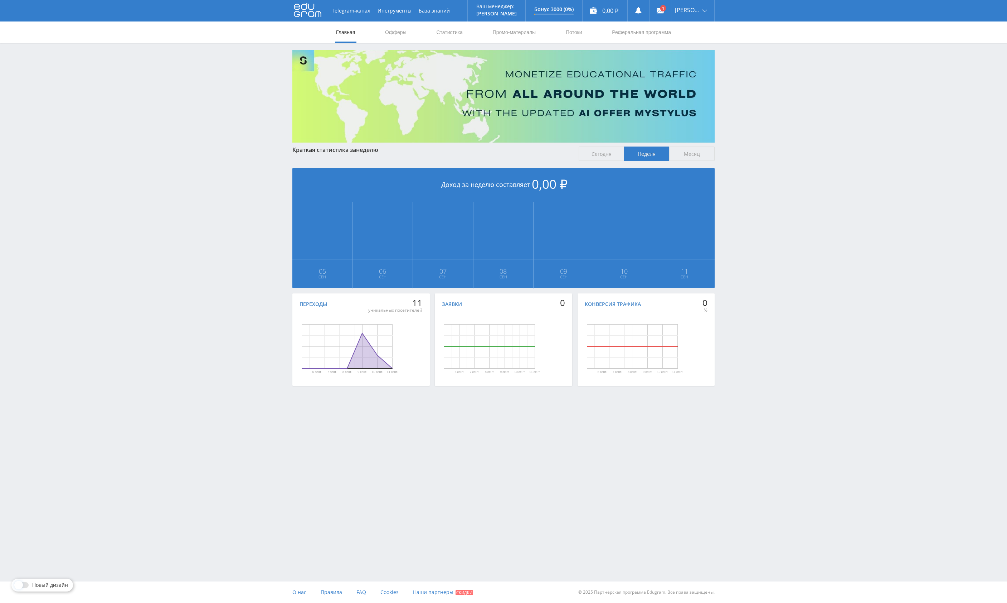 The image size is (1007, 603). What do you see at coordinates (313, 304) in the screenshot?
I see `div: Переходы` at bounding box center [313, 304].